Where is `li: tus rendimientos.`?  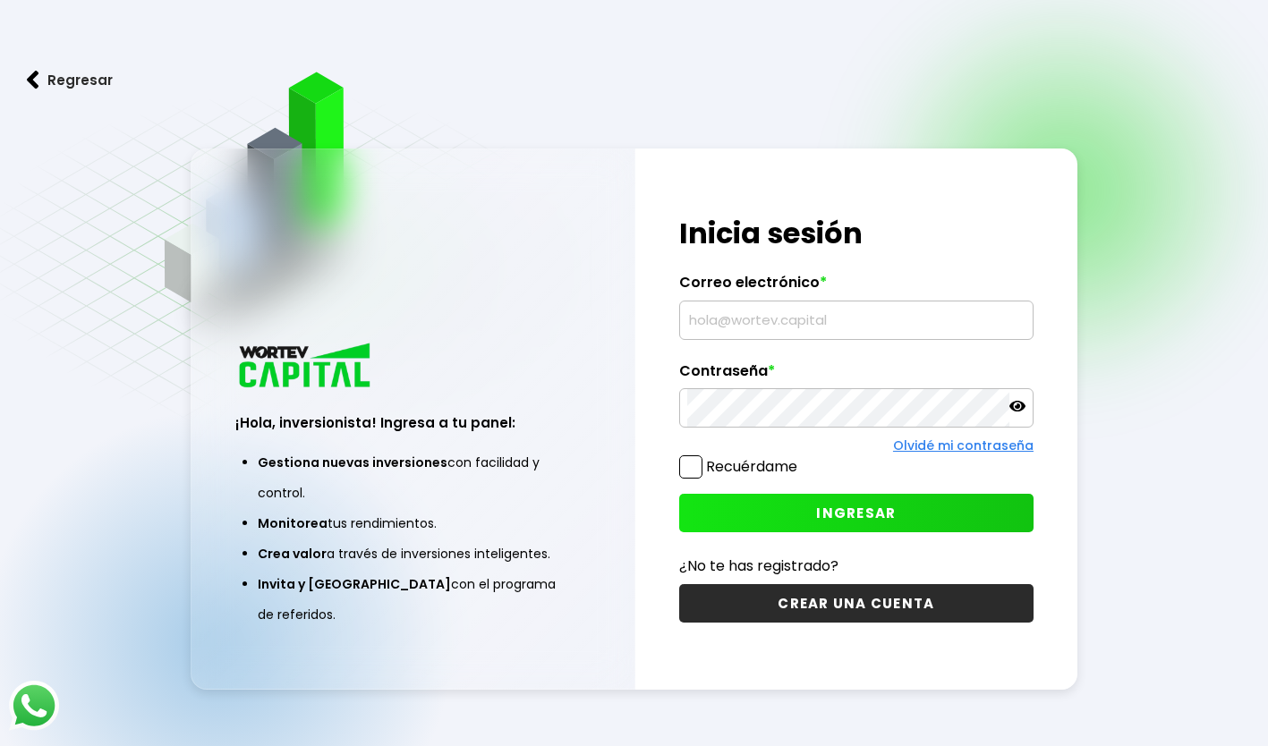 li: tus rendimientos. is located at coordinates (413, 523).